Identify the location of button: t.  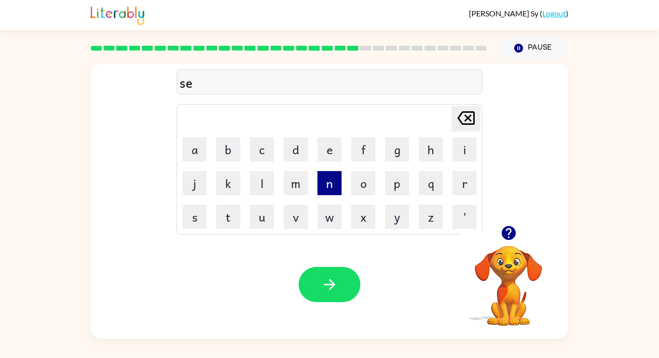
(228, 217).